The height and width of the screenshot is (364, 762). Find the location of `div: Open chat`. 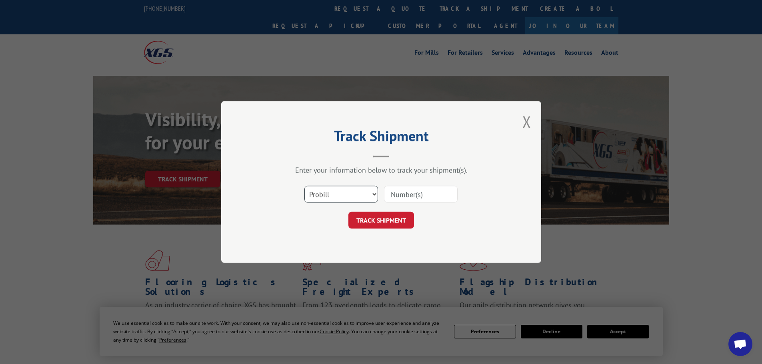

div: Open chat is located at coordinates (740, 344).